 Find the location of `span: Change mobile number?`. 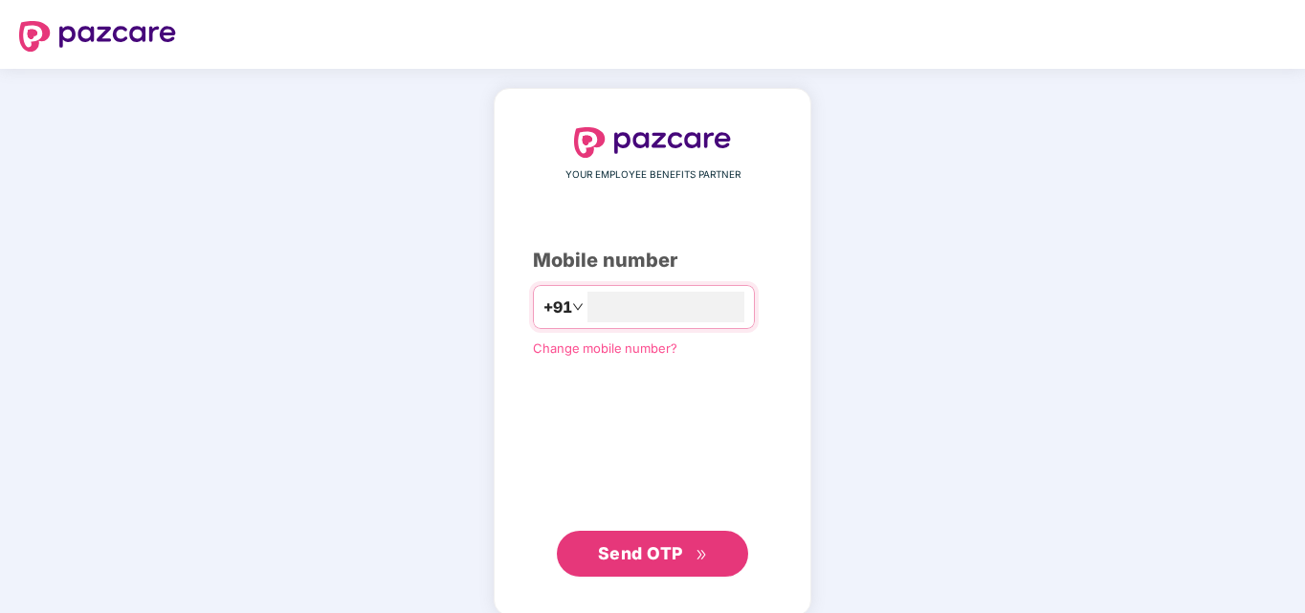

span: Change mobile number? is located at coordinates (605, 348).